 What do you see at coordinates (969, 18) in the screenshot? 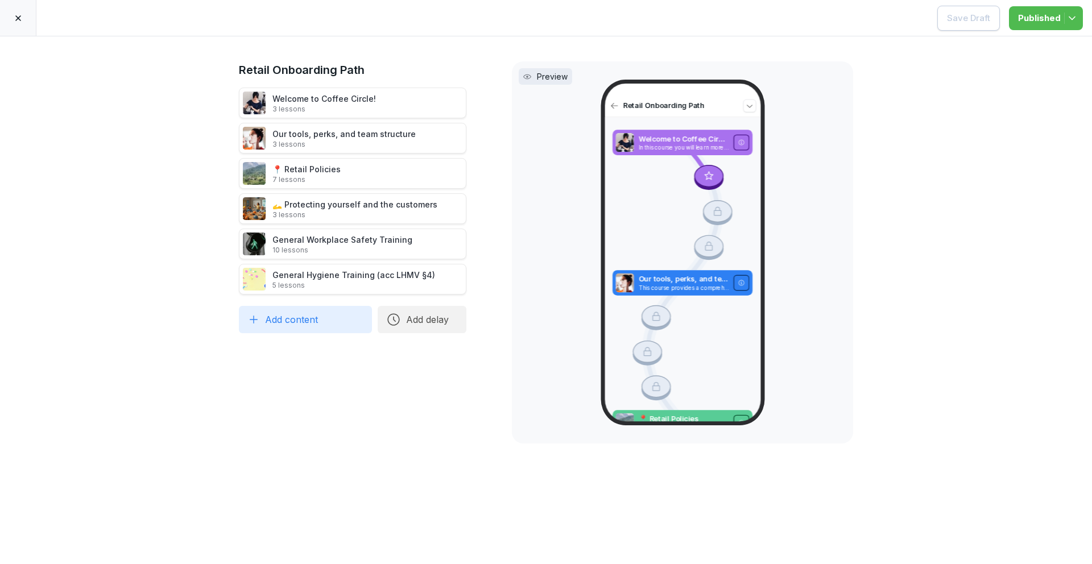
I see `div: Save Draft` at bounding box center [969, 18].